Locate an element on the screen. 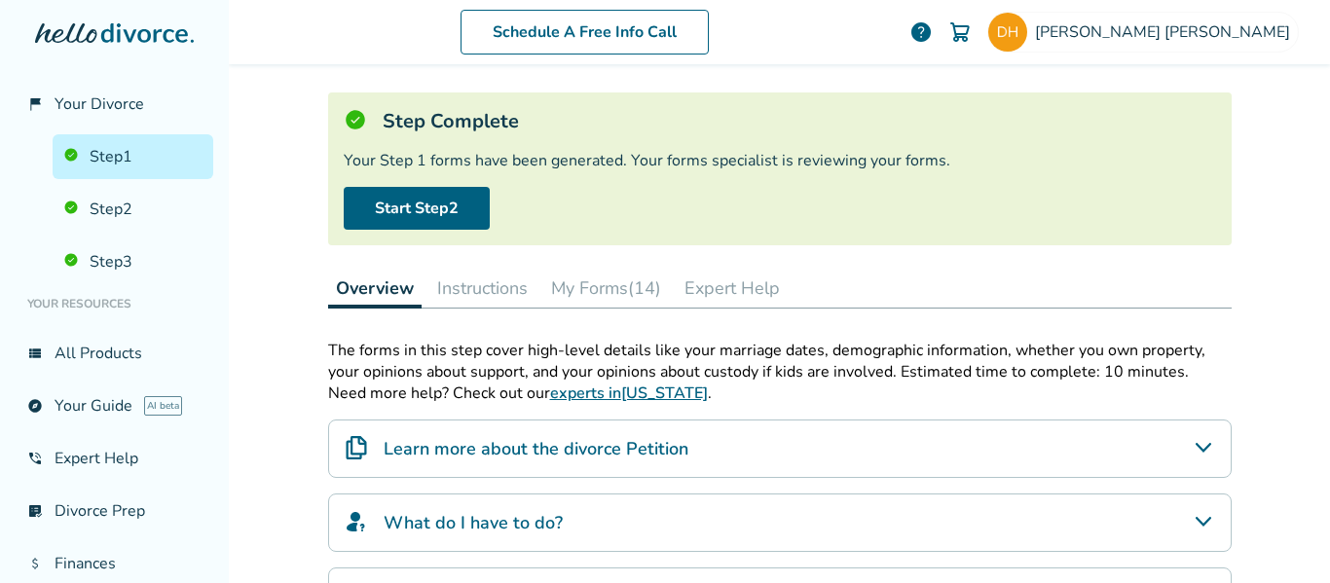 This screenshot has height=583, width=1330. span: phone_in_talk is located at coordinates (35, 459).